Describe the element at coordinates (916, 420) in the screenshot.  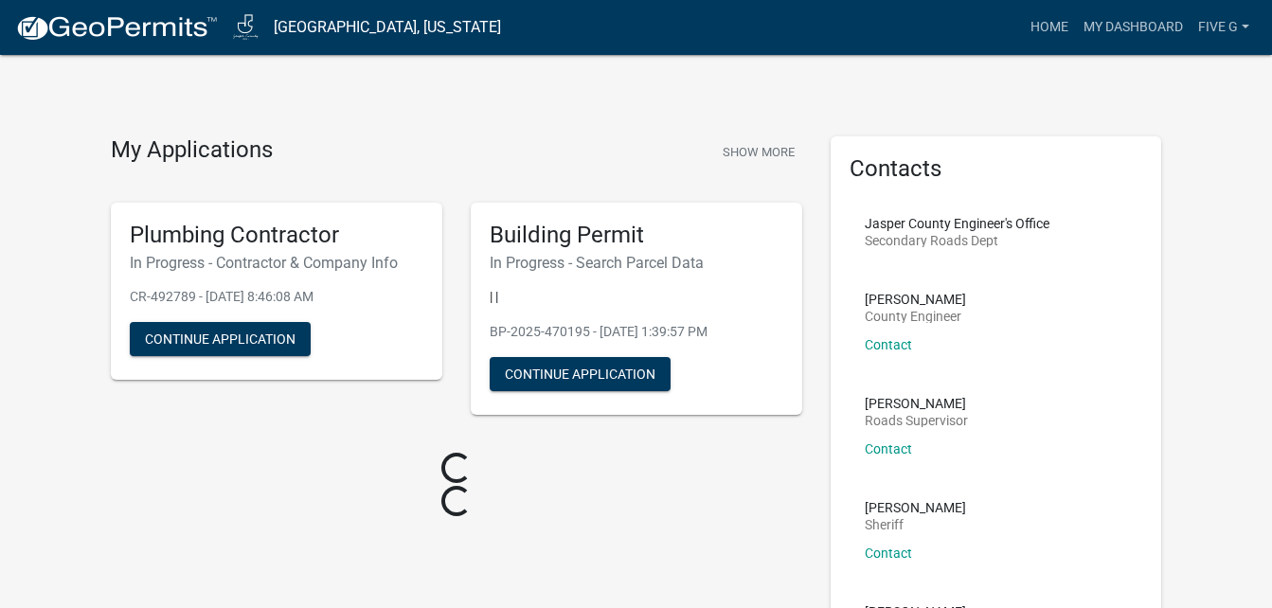
I see `p: Roads Supervisor` at that location.